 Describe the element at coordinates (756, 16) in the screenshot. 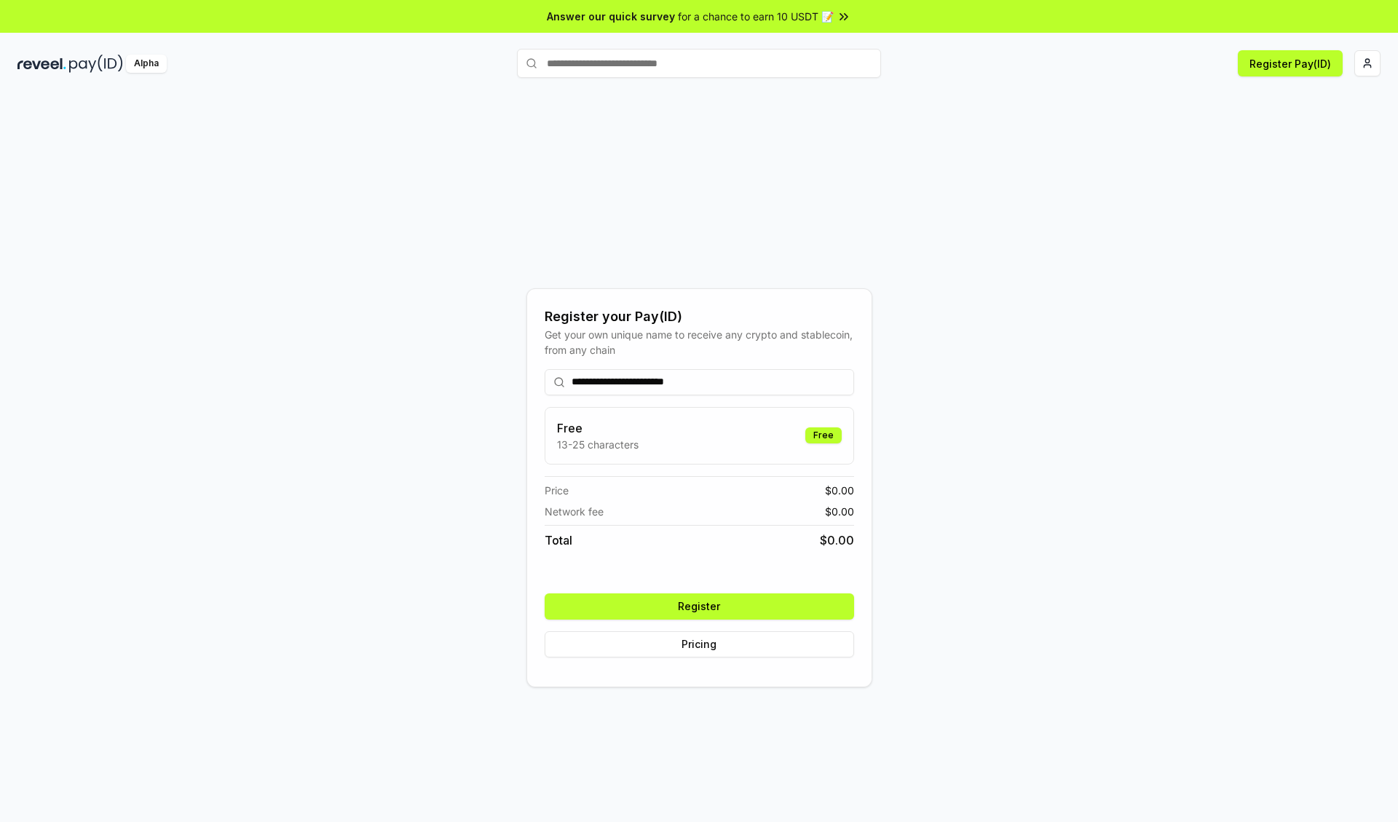

I see `span: for a chance to earn 10 USDT 📝` at that location.